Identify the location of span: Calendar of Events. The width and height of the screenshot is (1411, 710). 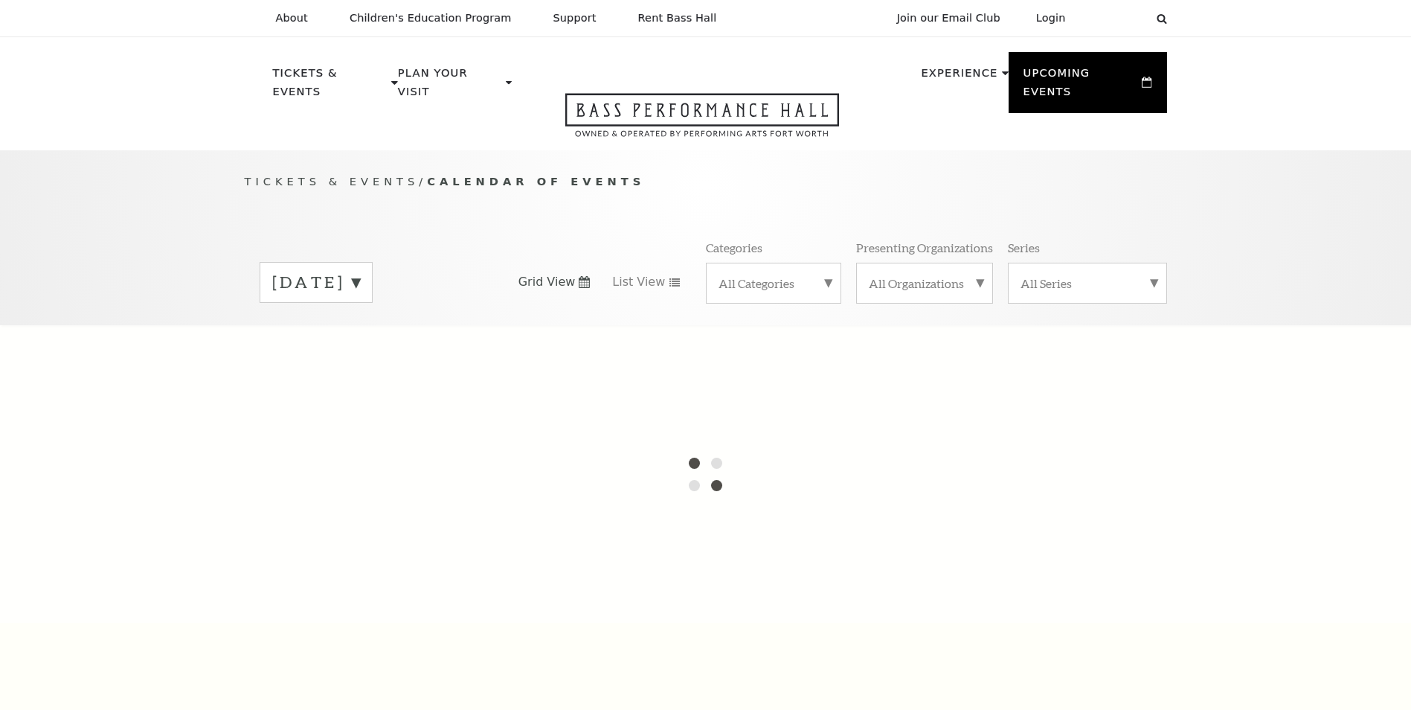
(536, 181).